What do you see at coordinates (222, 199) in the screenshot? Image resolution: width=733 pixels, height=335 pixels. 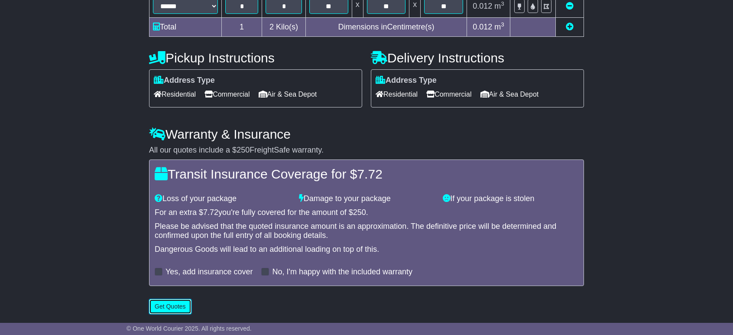 I see `div: Loss of your package` at bounding box center [222, 199].